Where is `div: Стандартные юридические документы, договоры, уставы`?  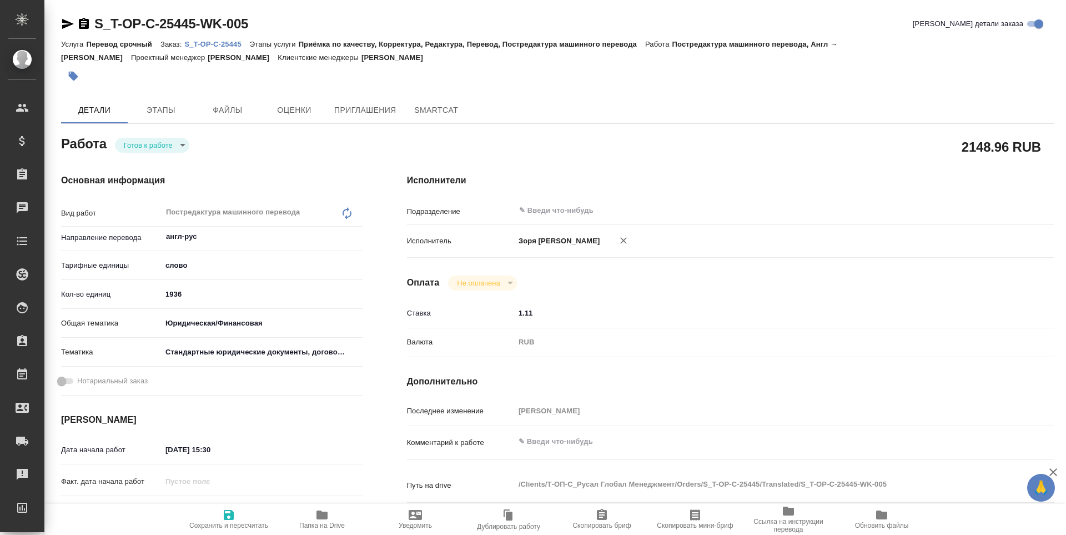
div: Стандартные юридические документы, договоры, уставы is located at coordinates (262, 352).